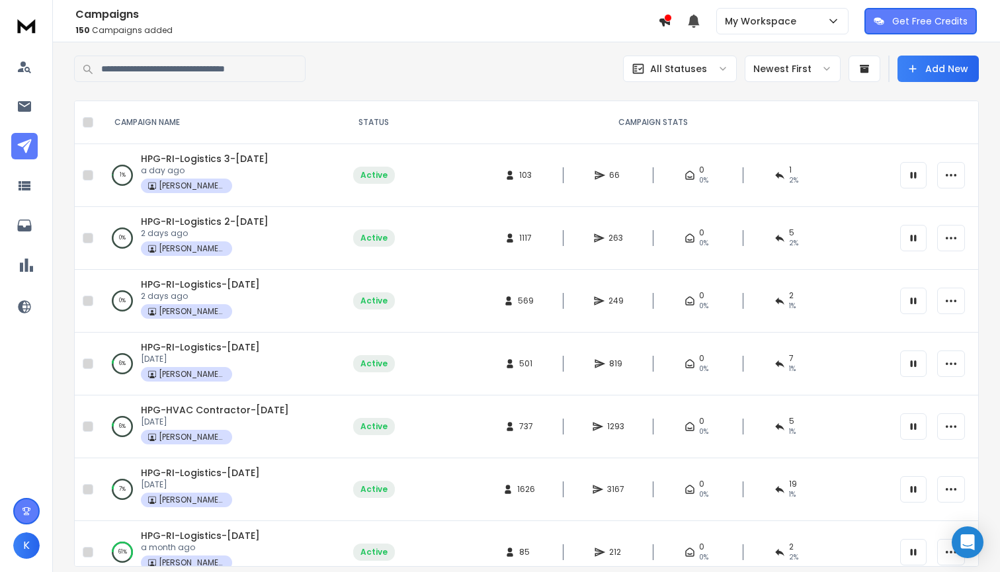 The height and width of the screenshot is (572, 1000). Describe the element at coordinates (616, 364) in the screenshot. I see `span: 819` at that location.